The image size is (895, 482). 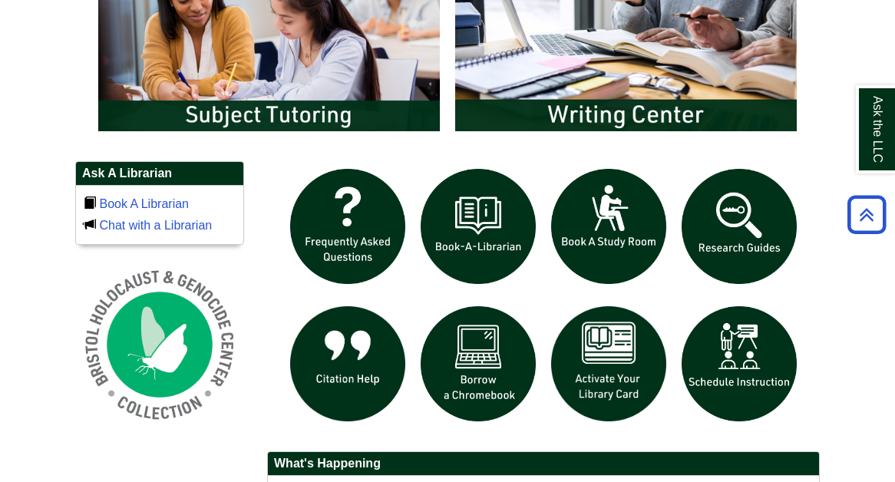 What do you see at coordinates (160, 345) in the screenshot?
I see `img: Holocaust and Genocide Collection` at bounding box center [160, 345].